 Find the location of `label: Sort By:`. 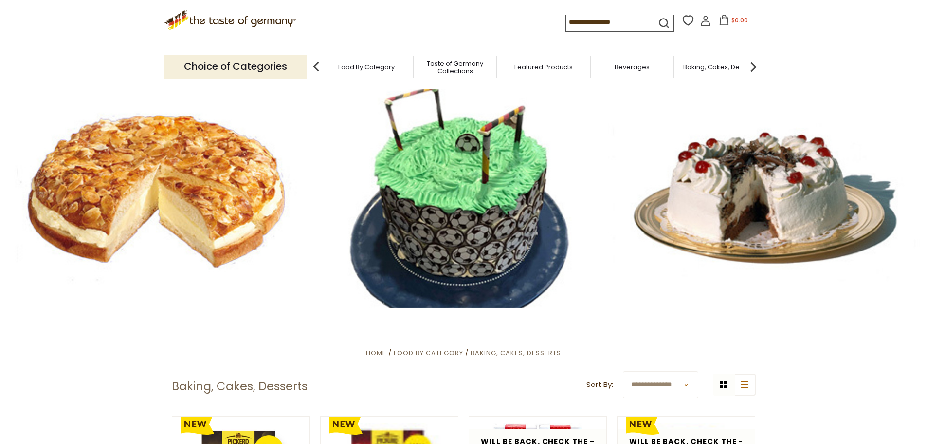

label: Sort By: is located at coordinates (600, 384).